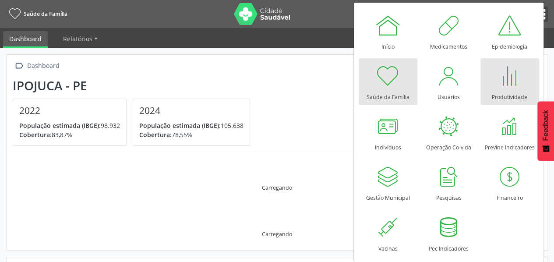 The height and width of the screenshot is (262, 554). Describe the element at coordinates (510, 31) in the screenshot. I see `a: Epidemiologia` at that location.